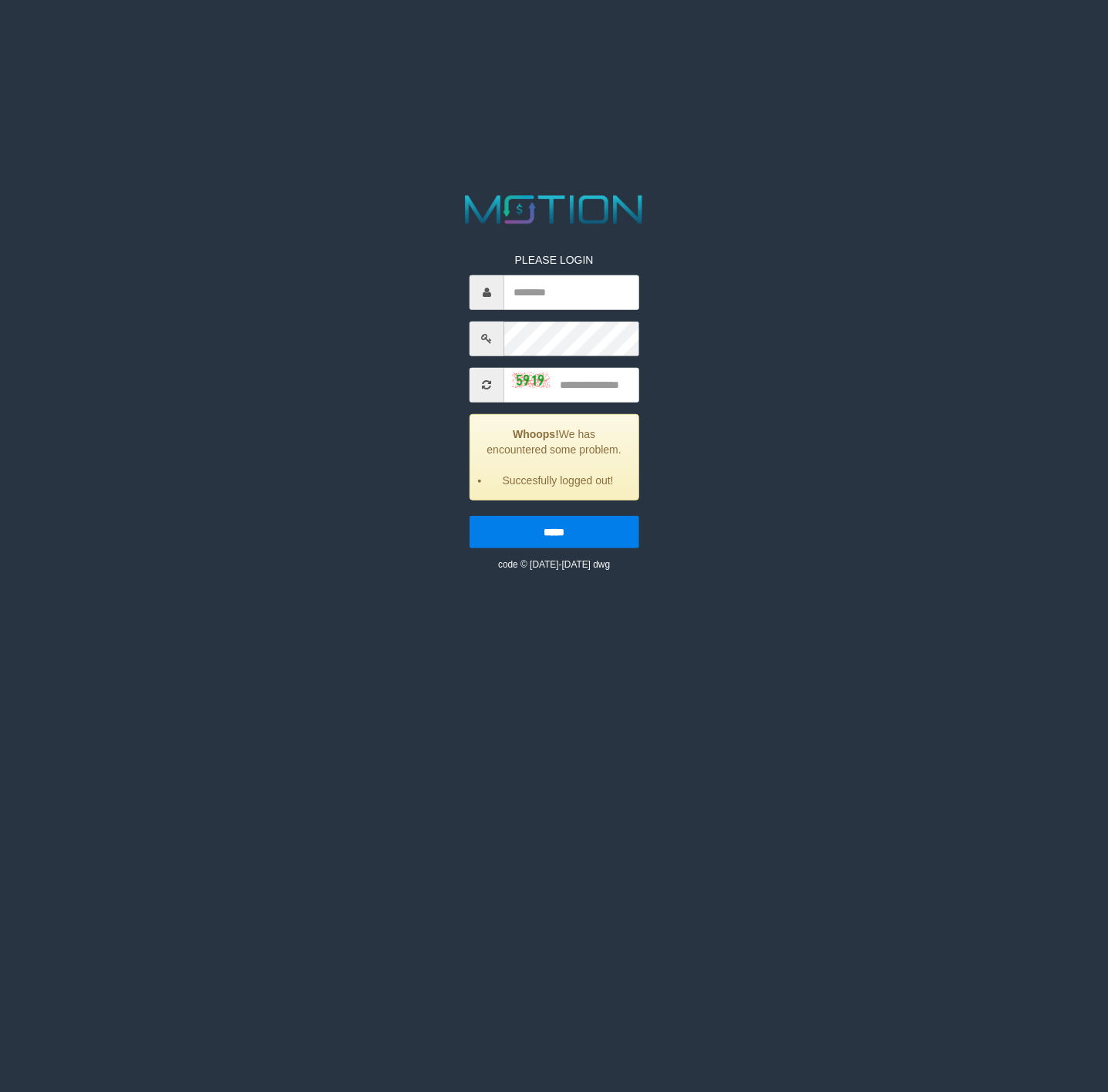 The image size is (1108, 1092). What do you see at coordinates (531, 380) in the screenshot?
I see `img: captcha` at bounding box center [531, 380].